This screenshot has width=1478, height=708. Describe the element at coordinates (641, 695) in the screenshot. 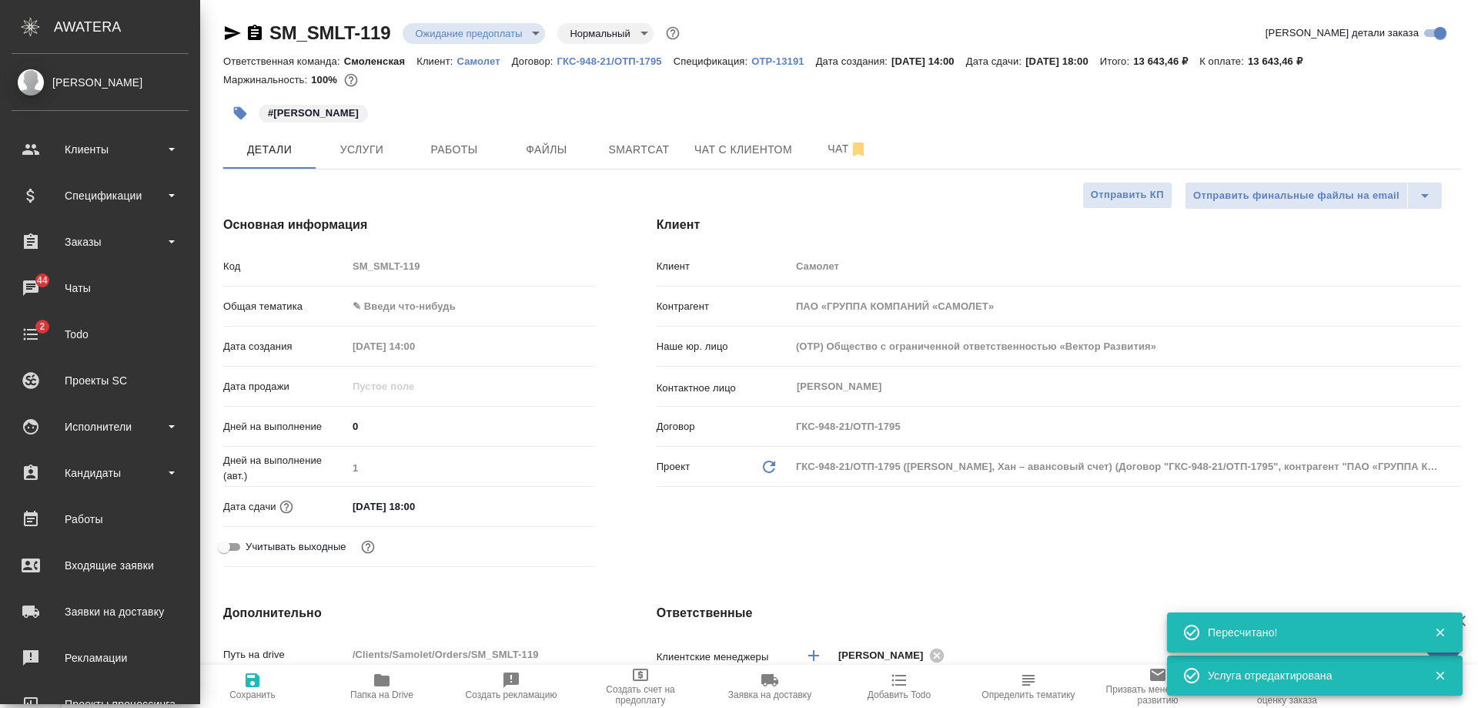

I see `span: Создать счет на предоплату` at that location.